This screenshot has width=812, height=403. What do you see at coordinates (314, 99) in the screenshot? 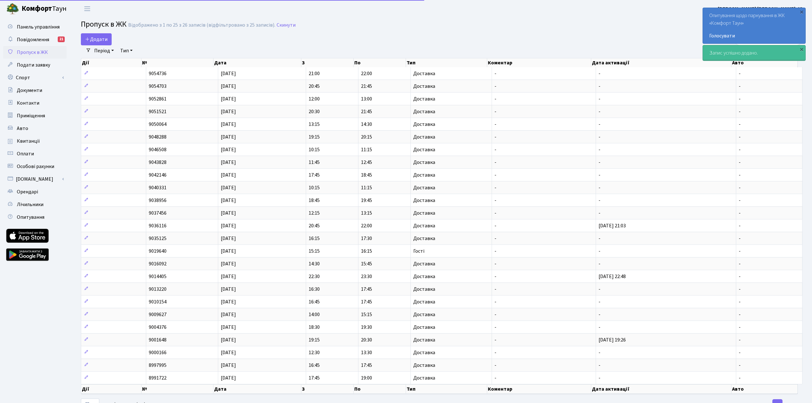
I see `span: 12:00` at bounding box center [314, 99].